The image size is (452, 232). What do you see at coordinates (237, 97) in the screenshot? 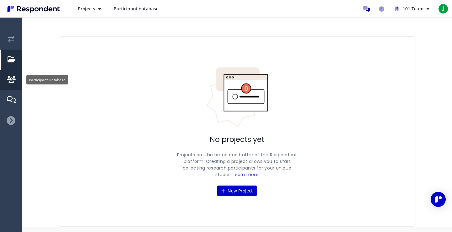
I see `img: No projects indicator` at bounding box center [237, 97].